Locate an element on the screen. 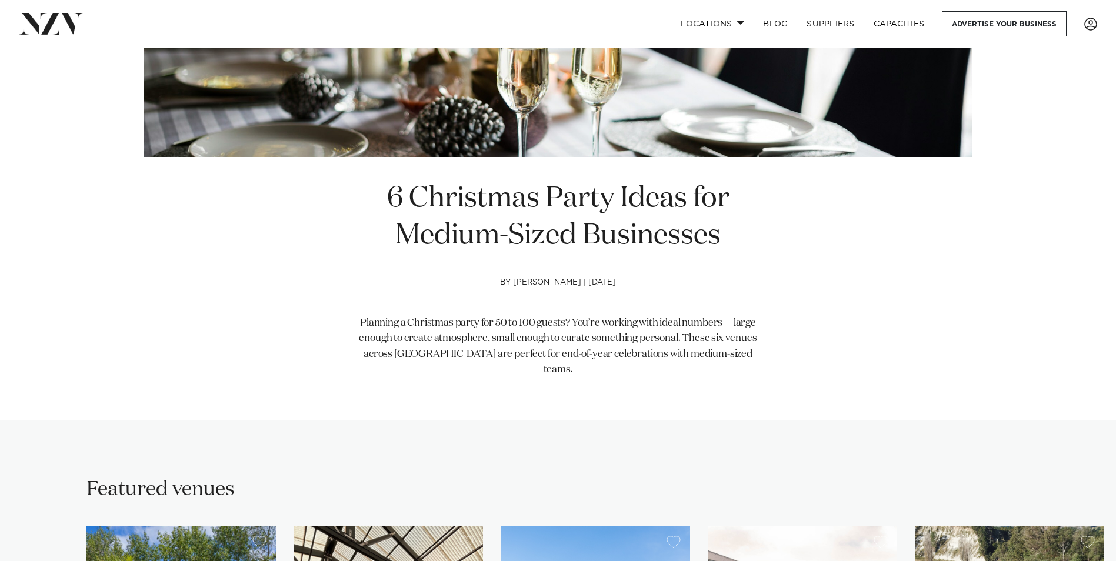 The height and width of the screenshot is (561, 1116). a: SUPPLIERS is located at coordinates (830, 24).